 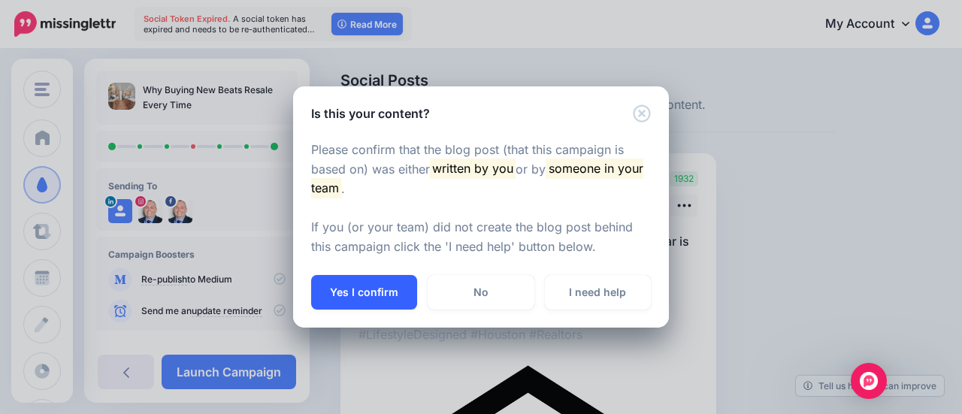 I want to click on a: No, so click(x=480, y=292).